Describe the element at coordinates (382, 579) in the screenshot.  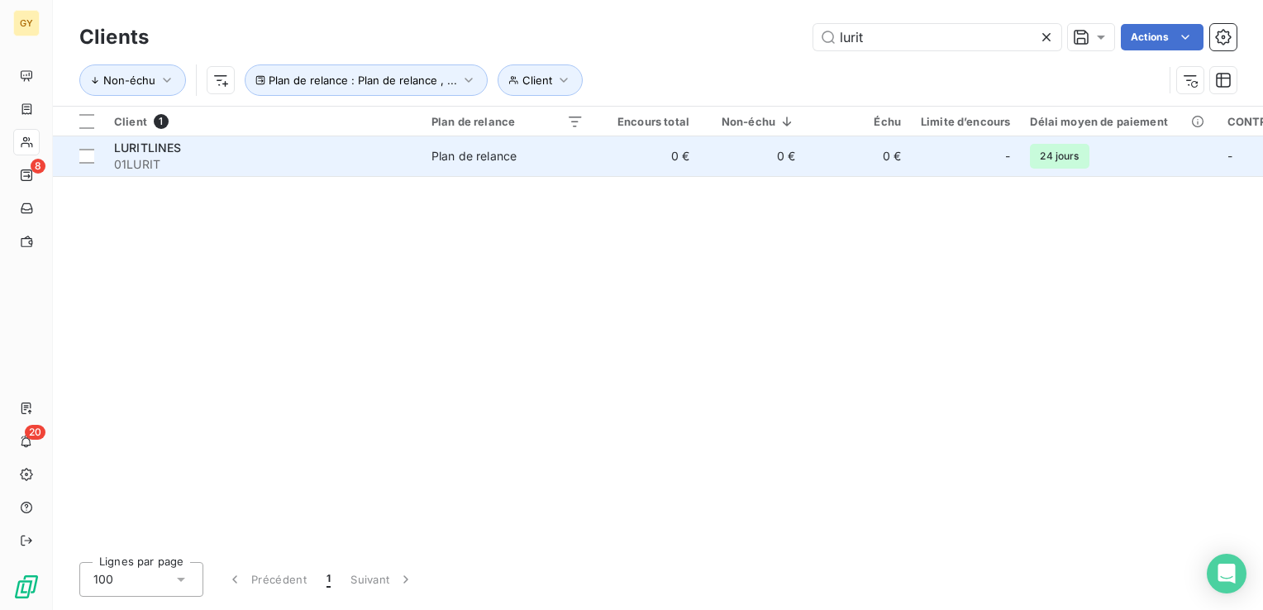
I see `button: Suivant` at that location.